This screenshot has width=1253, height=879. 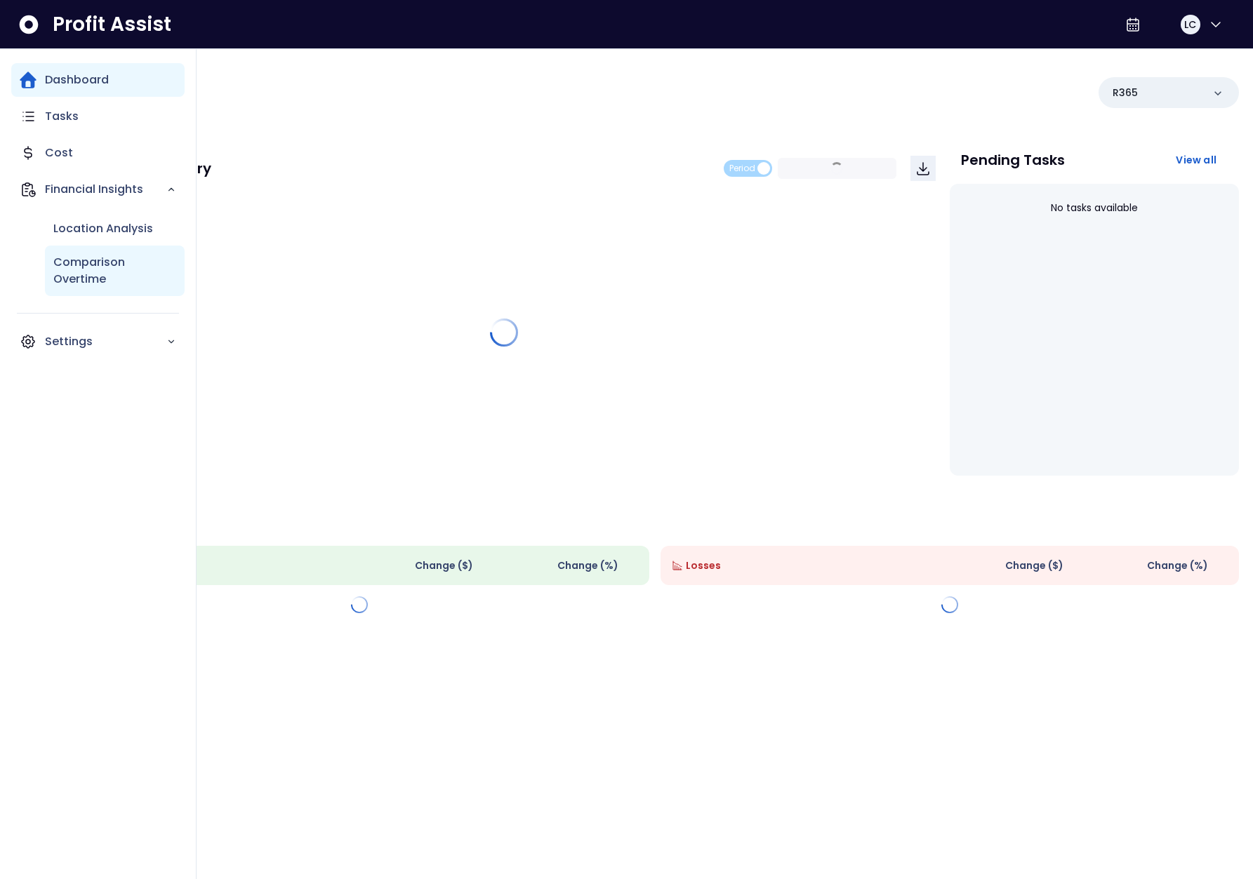 What do you see at coordinates (76, 80) in the screenshot?
I see `p: Dashboard` at bounding box center [76, 80].